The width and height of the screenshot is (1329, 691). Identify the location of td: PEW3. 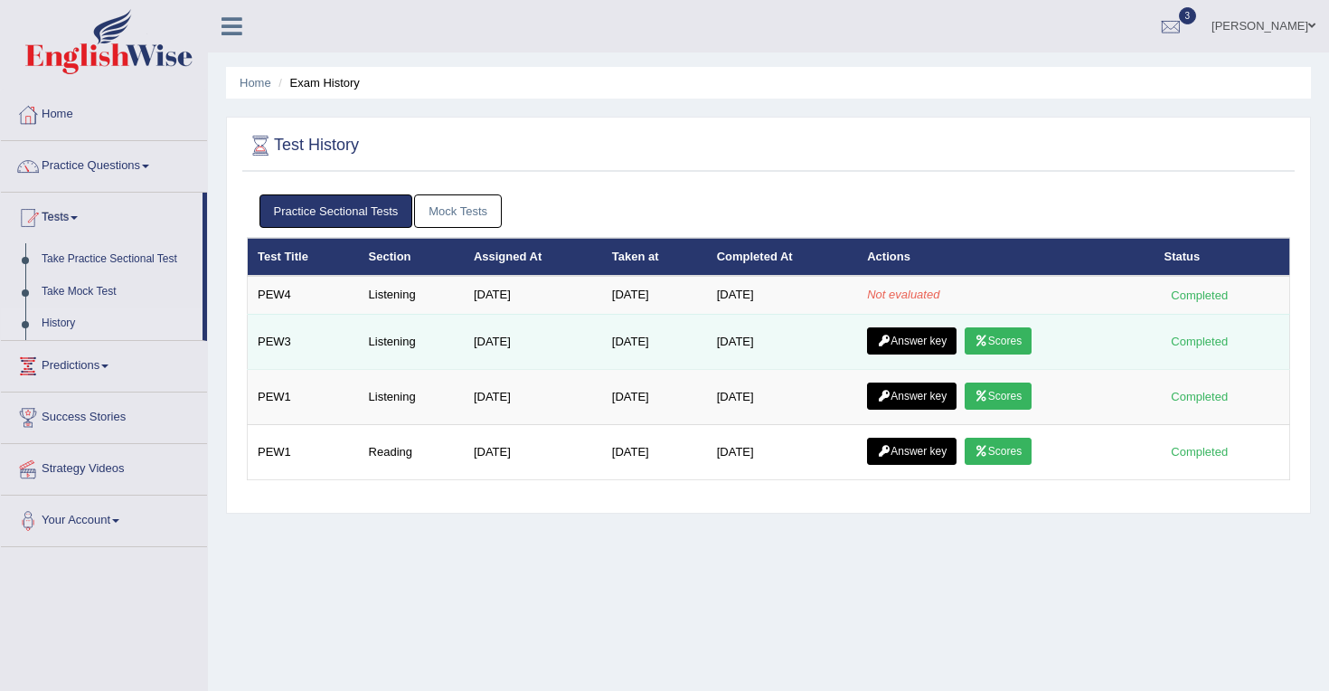
(303, 341).